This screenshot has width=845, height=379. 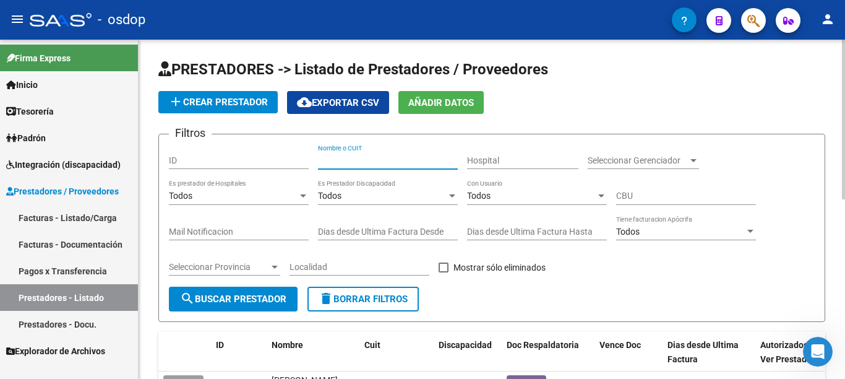 I want to click on span: ID, so click(x=220, y=345).